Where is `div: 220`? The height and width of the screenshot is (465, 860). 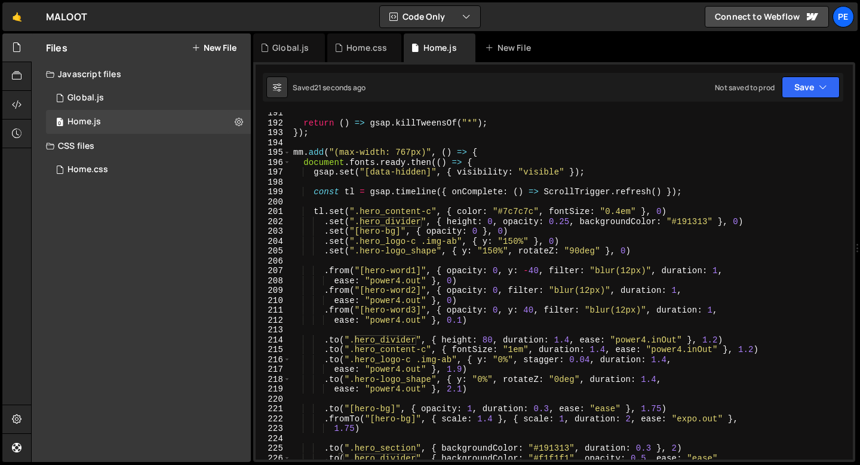
div: 220 is located at coordinates (273, 399).